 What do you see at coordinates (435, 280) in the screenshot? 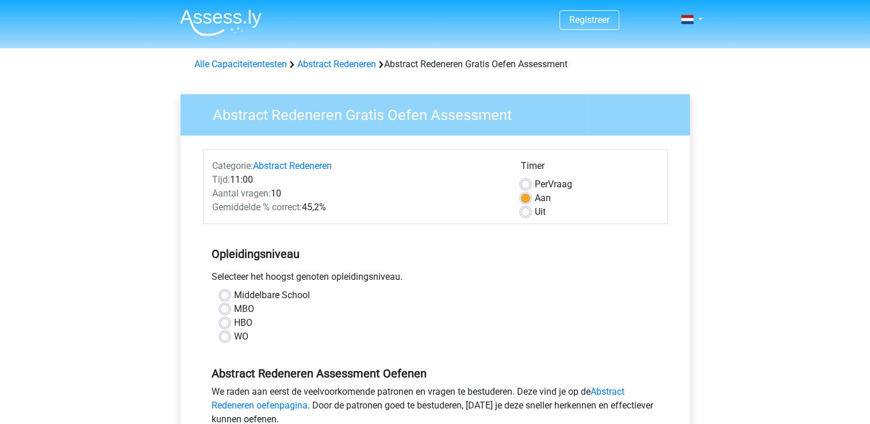
I see `div: Selecteer het hoogst genoten opleidingsniveau.` at bounding box center [435, 280].